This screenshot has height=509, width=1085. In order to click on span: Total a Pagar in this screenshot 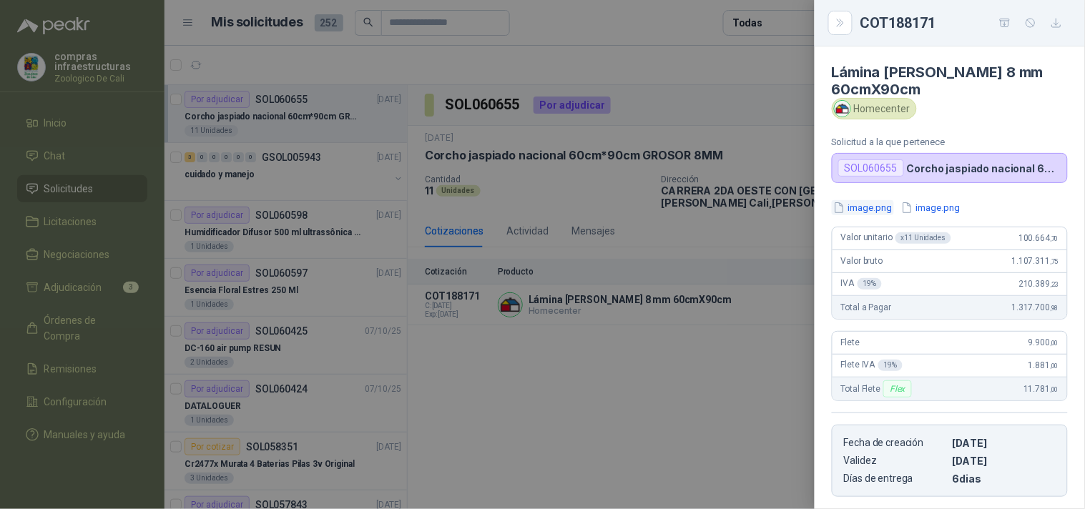, I will do `click(867, 308)`.